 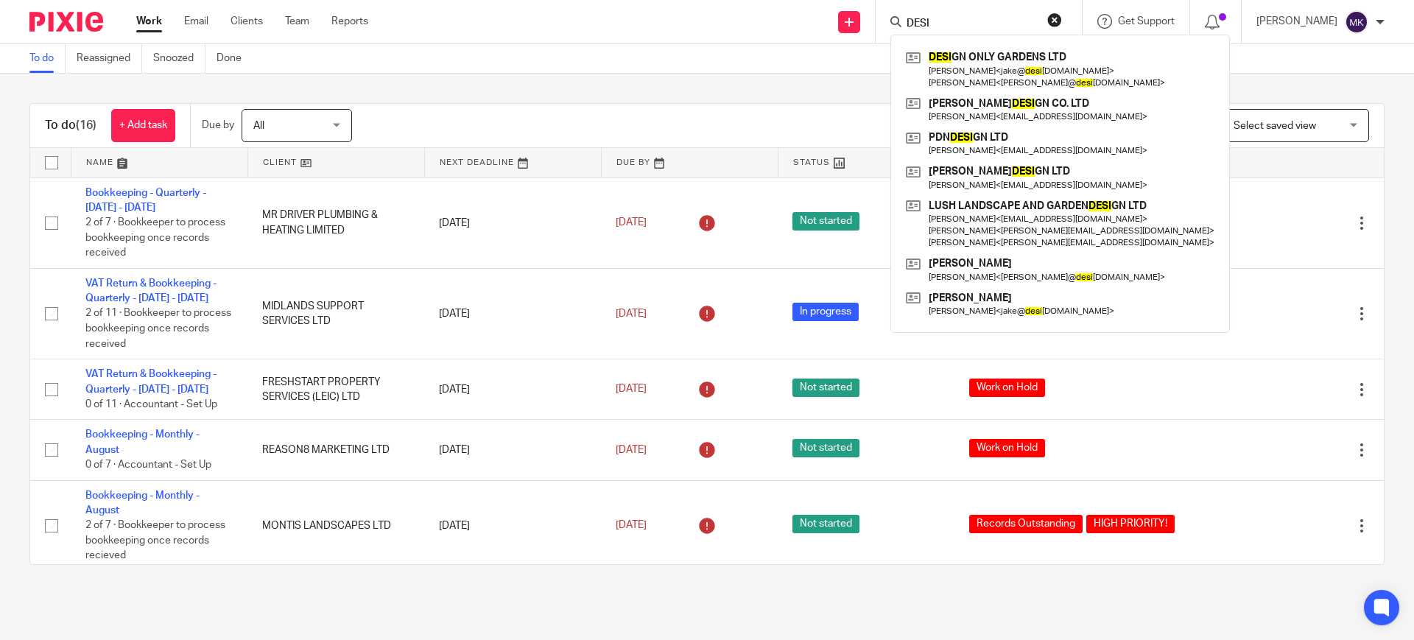 What do you see at coordinates (336, 222) in the screenshot?
I see `td: MR DRIVER PLUMBING & HEATING LIMITED` at bounding box center [336, 222].